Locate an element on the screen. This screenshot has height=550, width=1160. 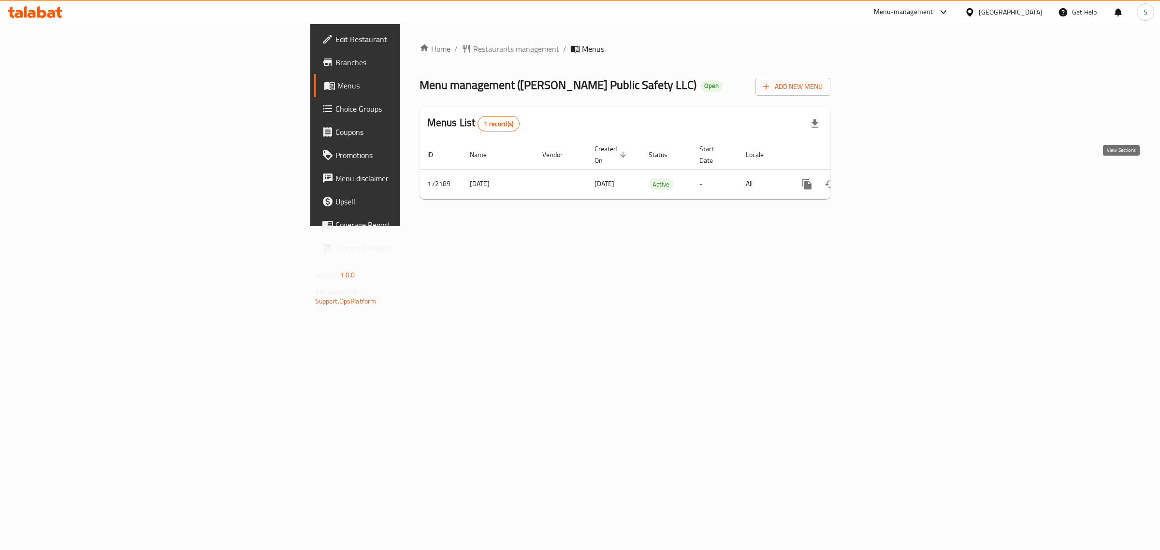
span: Upsell is located at coordinates (415, 201).